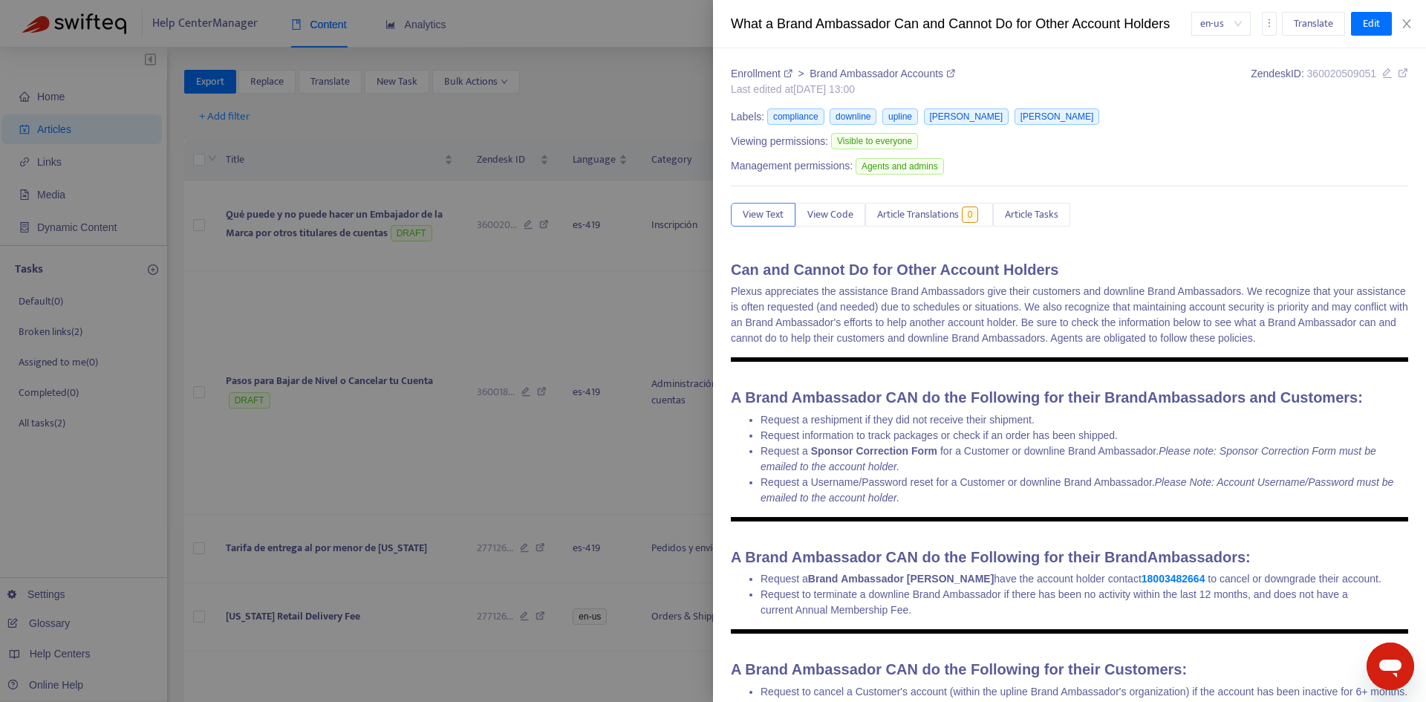  I want to click on div: What a Brand Ambassador Can and Cannot Do for Other Account Holders, so click(961, 24).